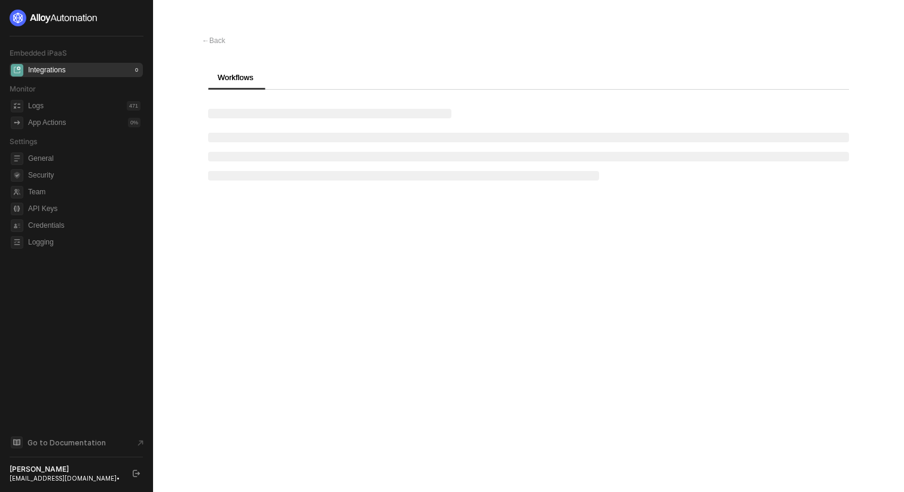  Describe the element at coordinates (84, 175) in the screenshot. I see `span: Security` at that location.